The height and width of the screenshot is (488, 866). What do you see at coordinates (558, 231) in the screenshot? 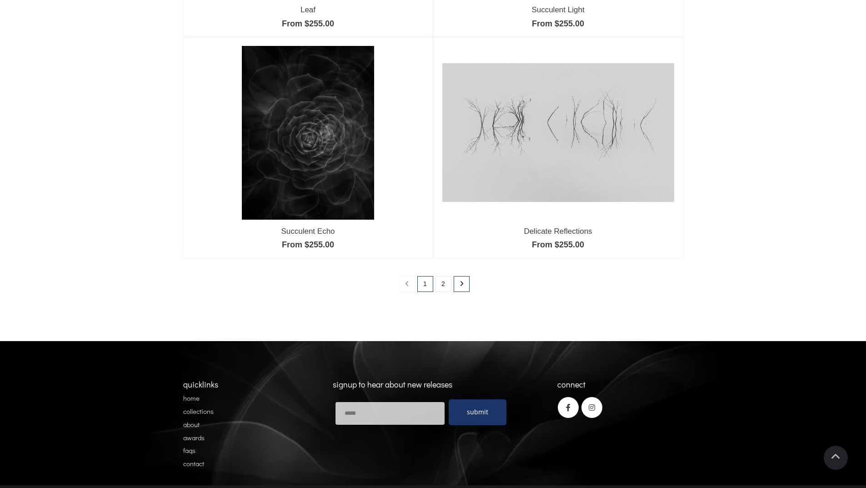
I see `a: Delicate Reflections` at bounding box center [558, 231].